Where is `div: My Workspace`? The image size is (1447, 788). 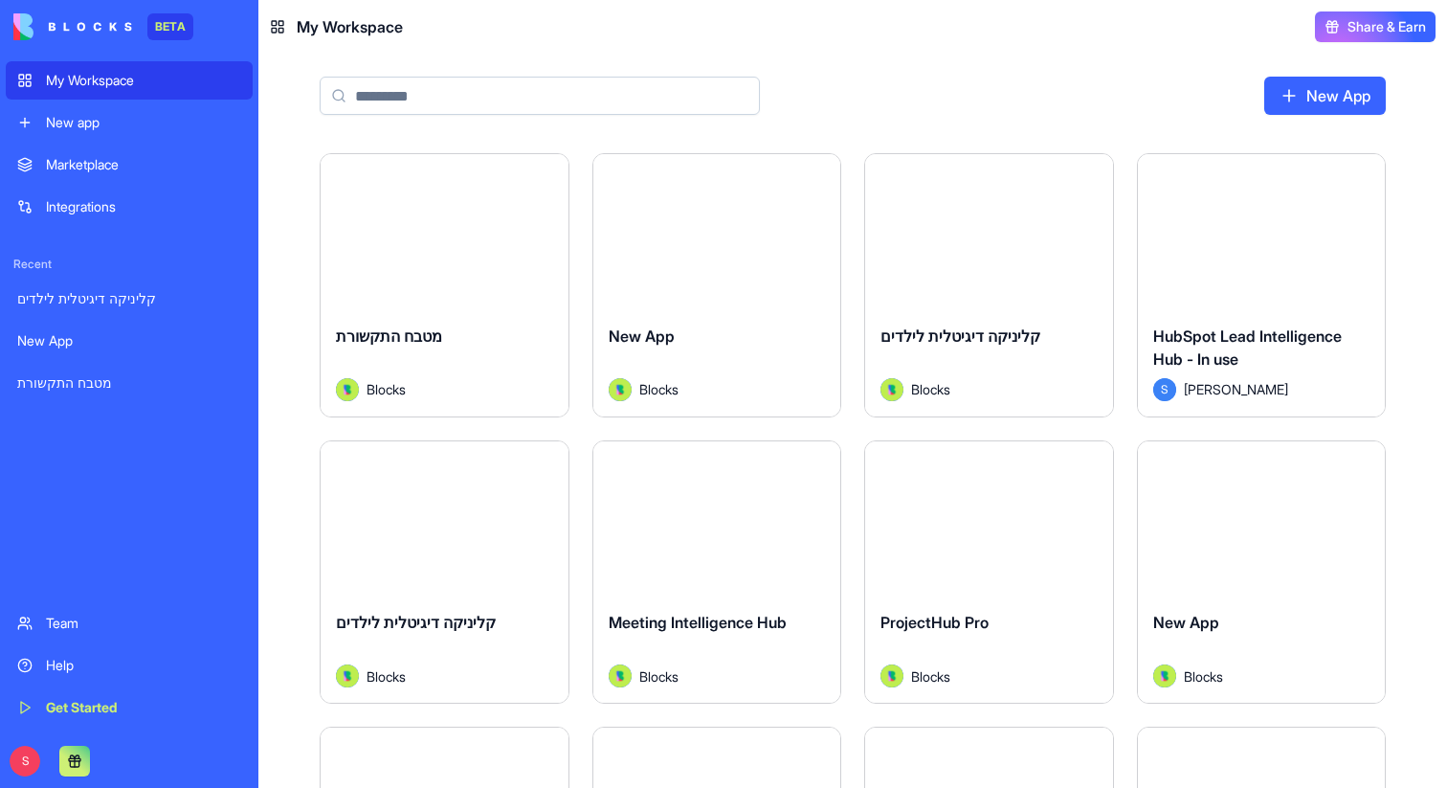 div: My Workspace is located at coordinates (144, 80).